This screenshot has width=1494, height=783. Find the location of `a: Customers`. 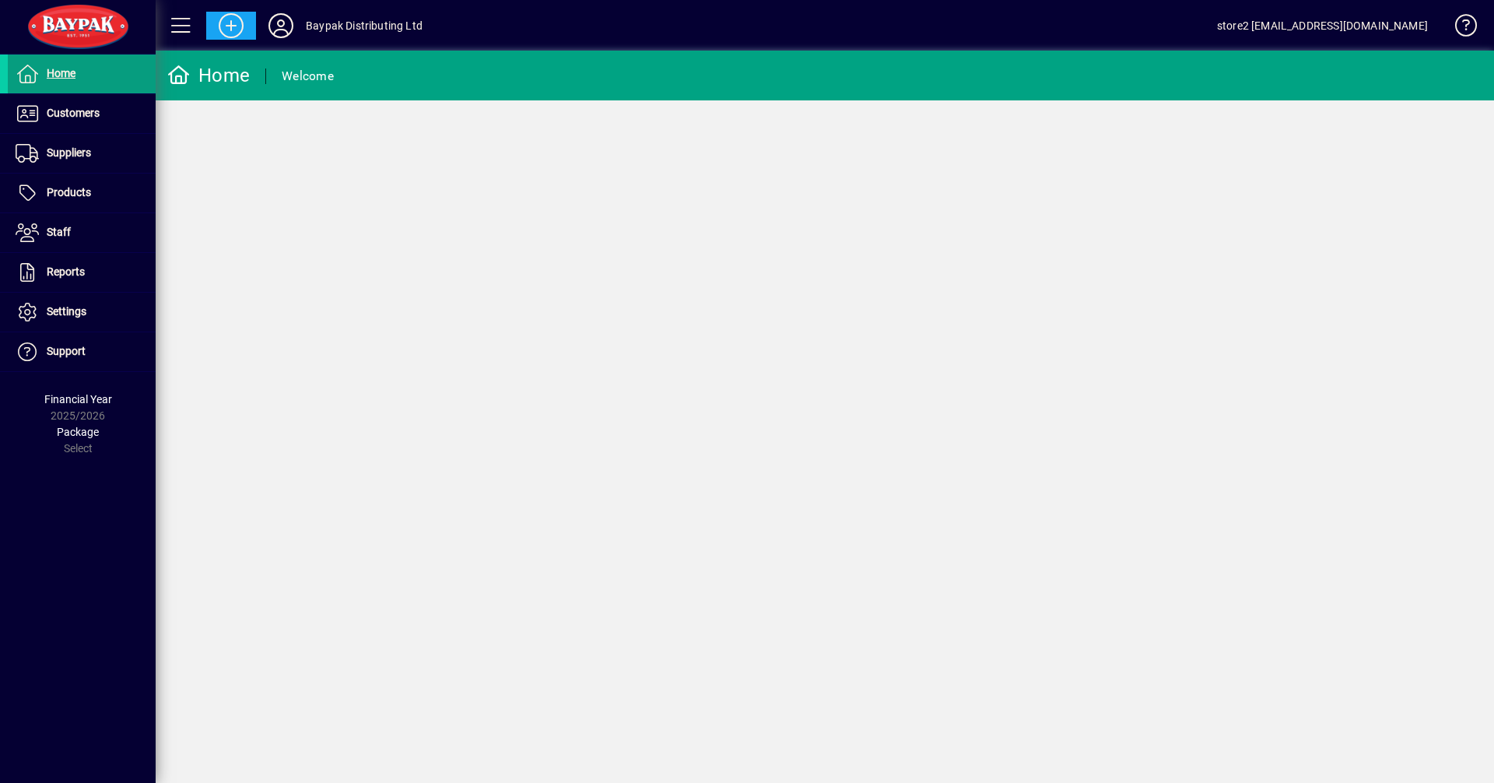

a: Customers is located at coordinates (82, 114).